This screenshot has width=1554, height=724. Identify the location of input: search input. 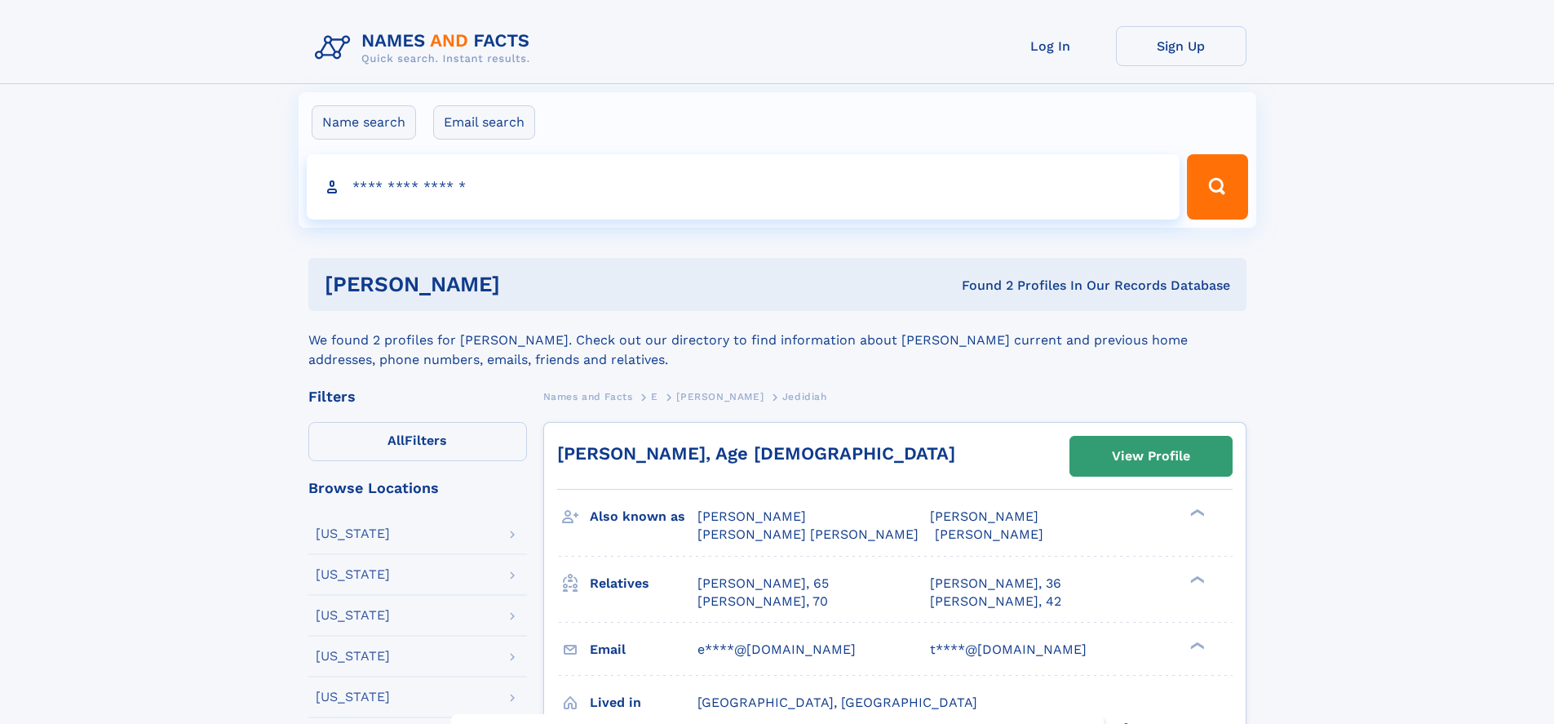
(743, 187).